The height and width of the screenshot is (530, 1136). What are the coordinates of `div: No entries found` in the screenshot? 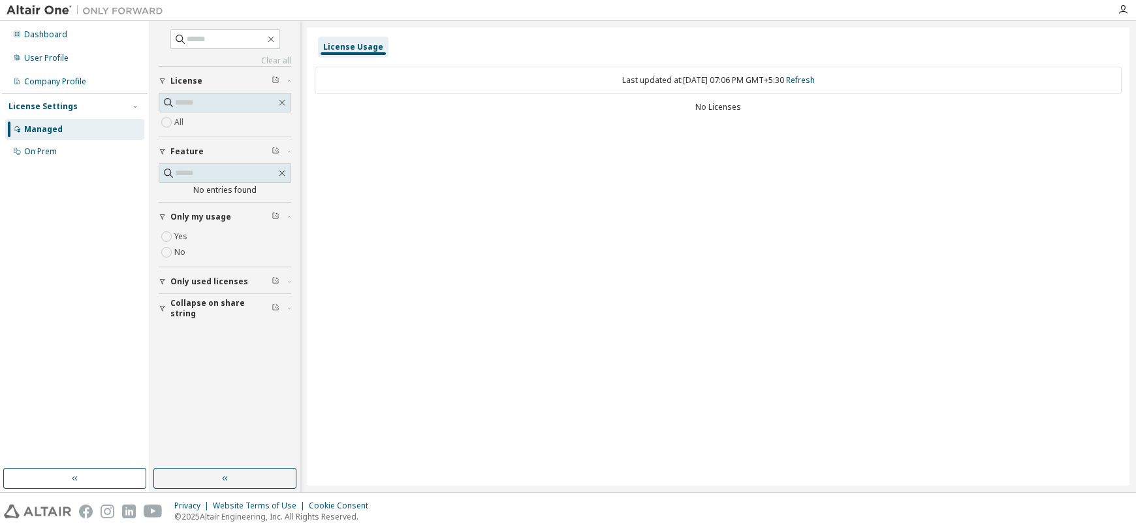 It's located at (225, 190).